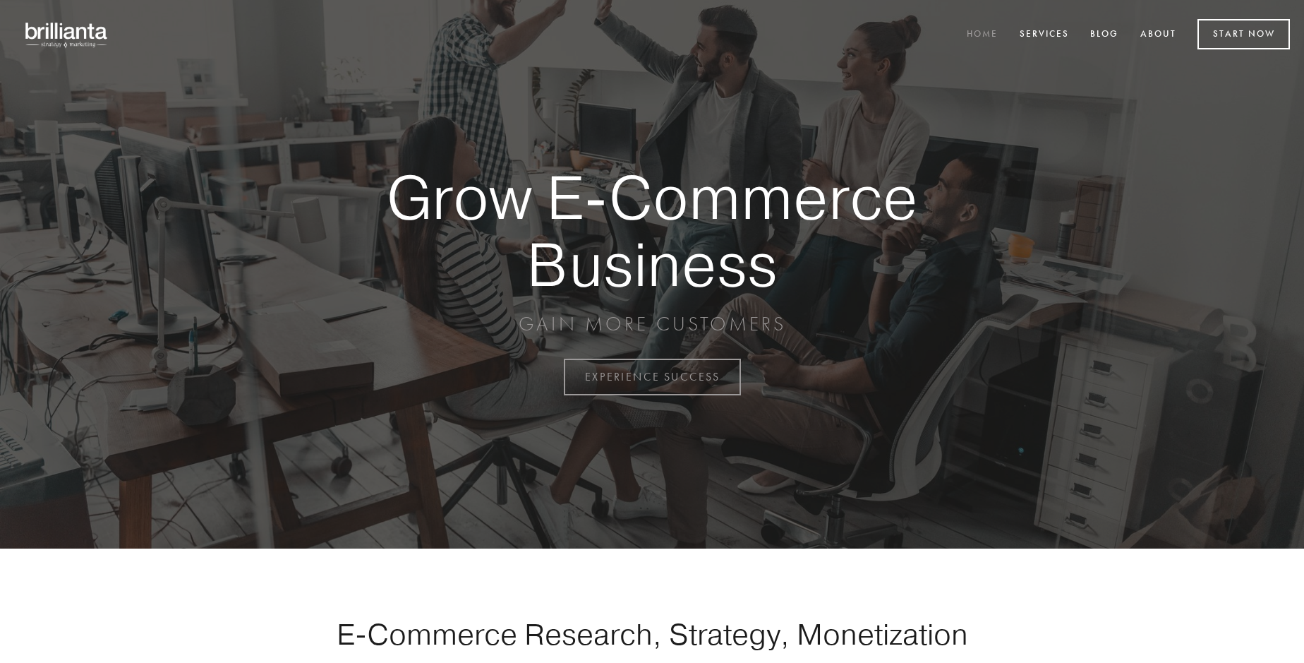 Image resolution: width=1304 pixels, height=663 pixels. What do you see at coordinates (652, 377) in the screenshot?
I see `a: EXPERIENCE SUCCESS` at bounding box center [652, 377].